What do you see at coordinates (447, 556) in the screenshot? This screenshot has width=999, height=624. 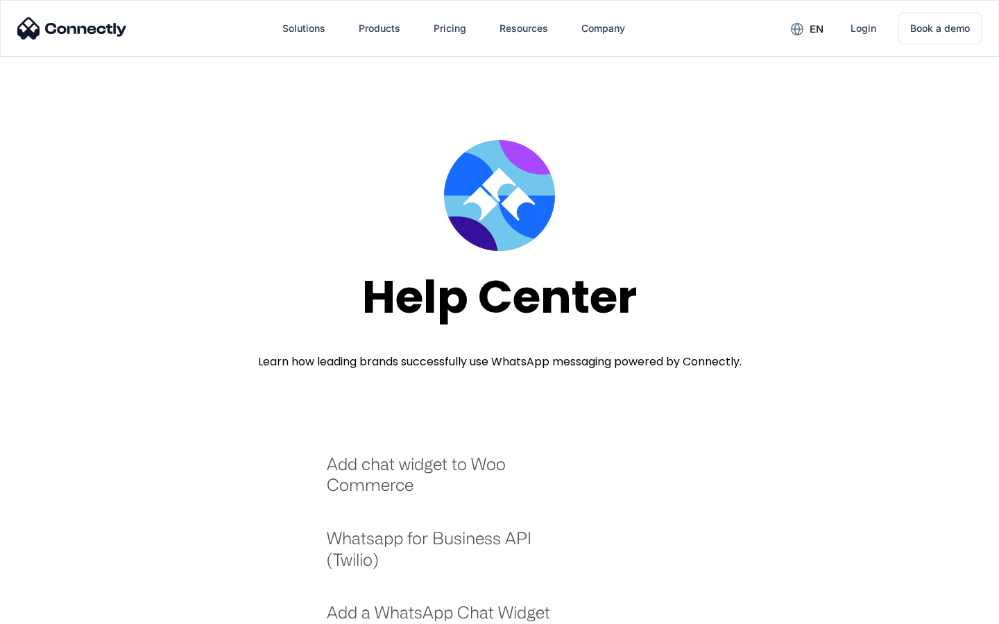 I see `a: Whatsapp for Business API (Twilio)` at bounding box center [447, 556].